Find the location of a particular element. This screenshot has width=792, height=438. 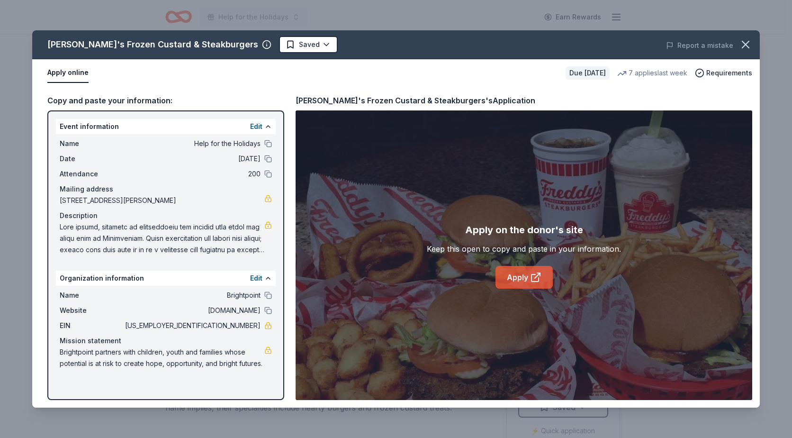

span: Lore ipsumd, sitametc ad elitseddoeiu tem incidid utla etdol mag aliqu enim ad Minimveniam. Quisn... is located at coordinates (162, 238).